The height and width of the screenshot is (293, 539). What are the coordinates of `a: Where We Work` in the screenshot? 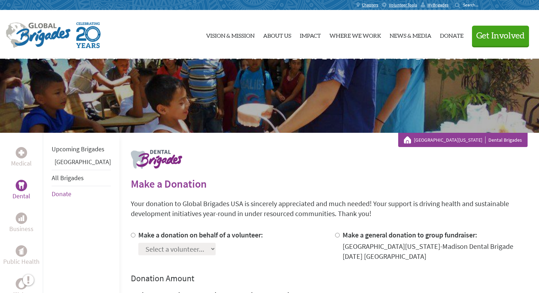 It's located at (355, 35).